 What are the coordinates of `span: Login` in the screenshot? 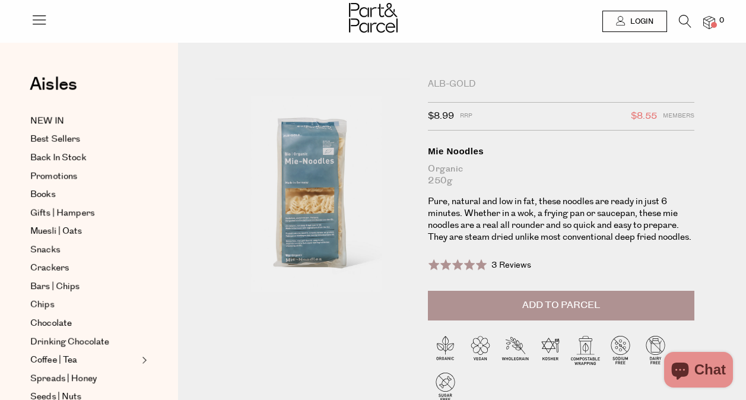 It's located at (641, 21).